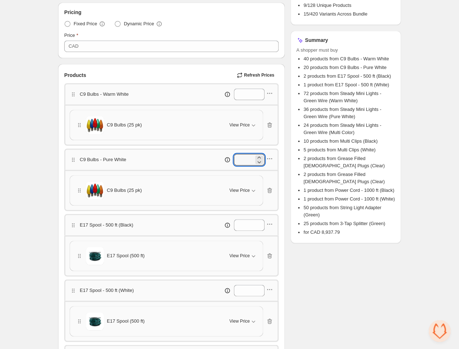 Image resolution: width=459 pixels, height=349 pixels. What do you see at coordinates (316, 40) in the screenshot?
I see `h3: Summary` at bounding box center [316, 40].